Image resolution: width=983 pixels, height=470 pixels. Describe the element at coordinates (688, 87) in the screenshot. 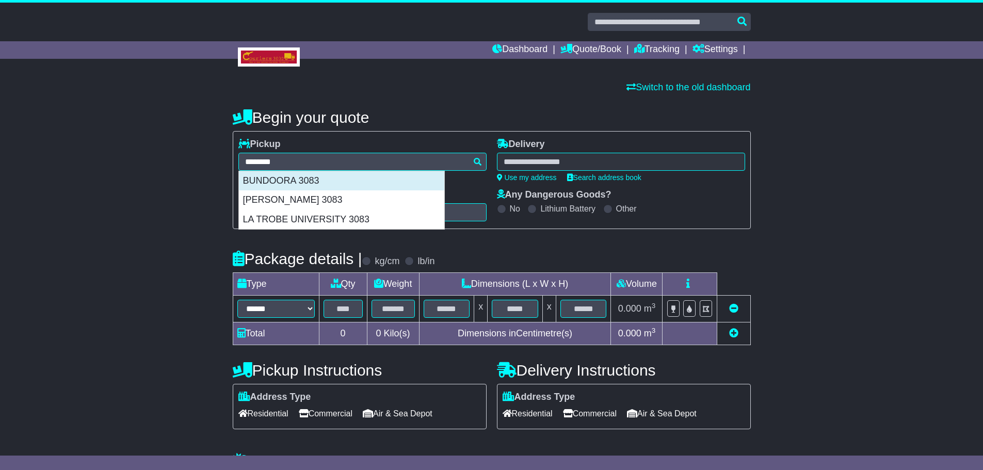

I see `a: Switch to the old dashboard` at that location.